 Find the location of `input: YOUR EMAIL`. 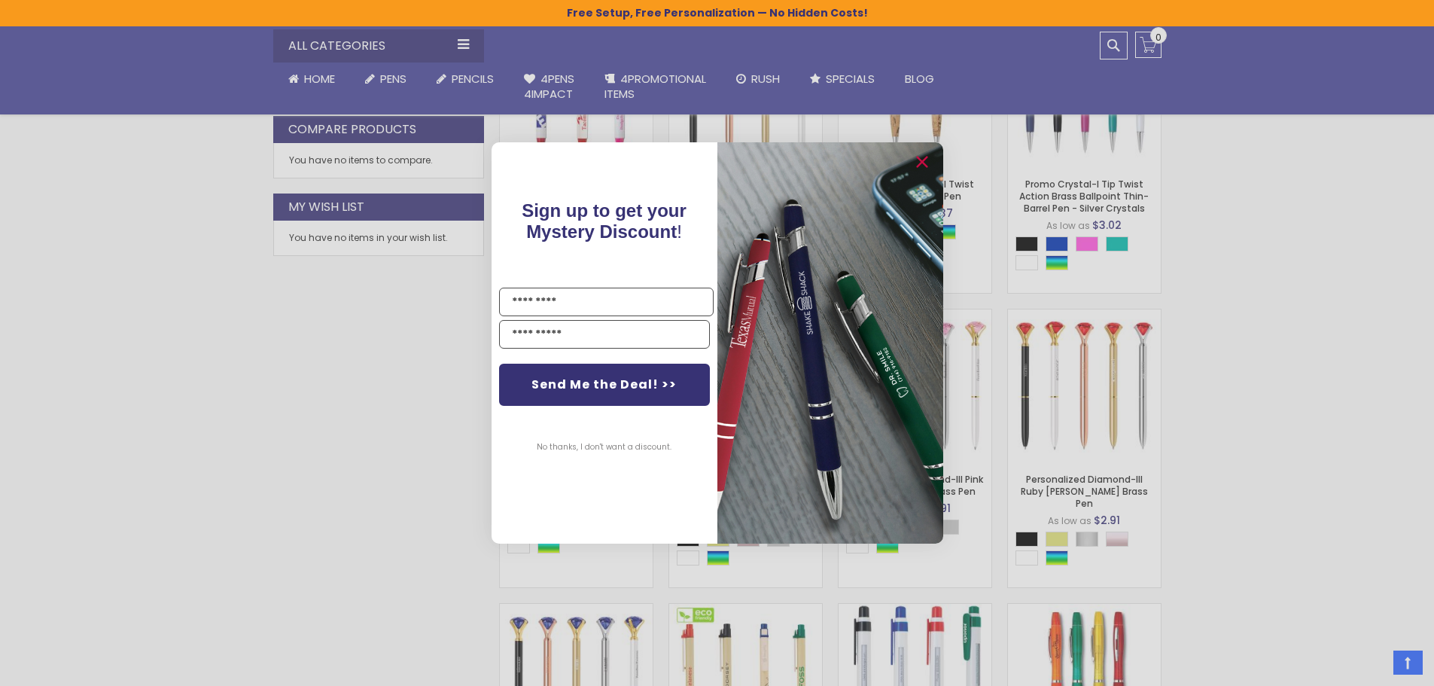

input: YOUR EMAIL is located at coordinates (605, 334).